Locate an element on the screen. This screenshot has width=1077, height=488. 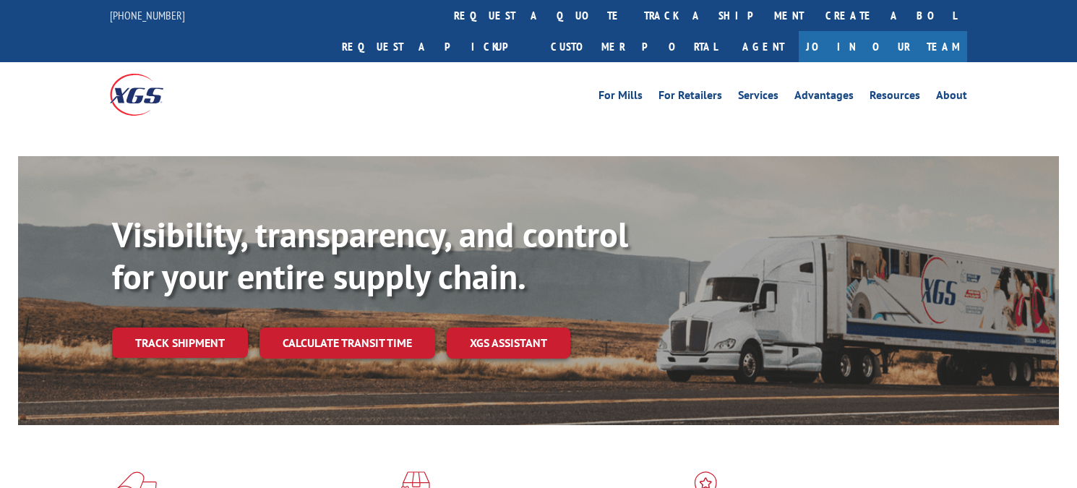
a: Services is located at coordinates (758, 98).